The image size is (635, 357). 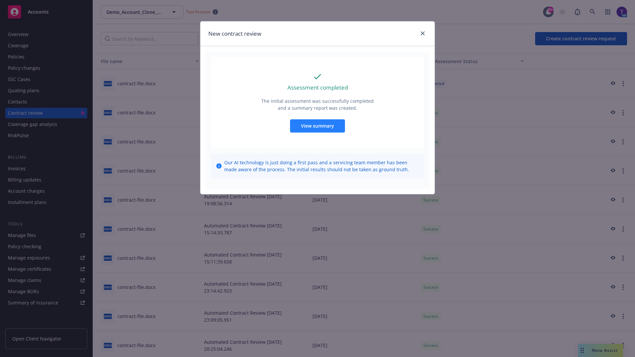 I want to click on h1: New contract review, so click(x=235, y=34).